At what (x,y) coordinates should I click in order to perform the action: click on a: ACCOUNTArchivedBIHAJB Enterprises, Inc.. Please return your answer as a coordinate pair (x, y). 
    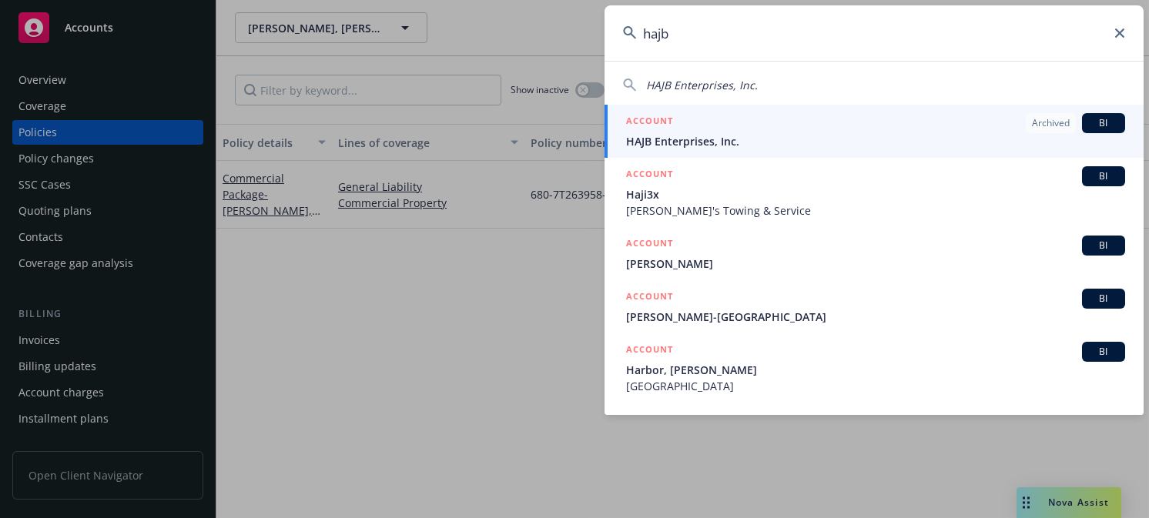
    Looking at the image, I should click on (874, 131).